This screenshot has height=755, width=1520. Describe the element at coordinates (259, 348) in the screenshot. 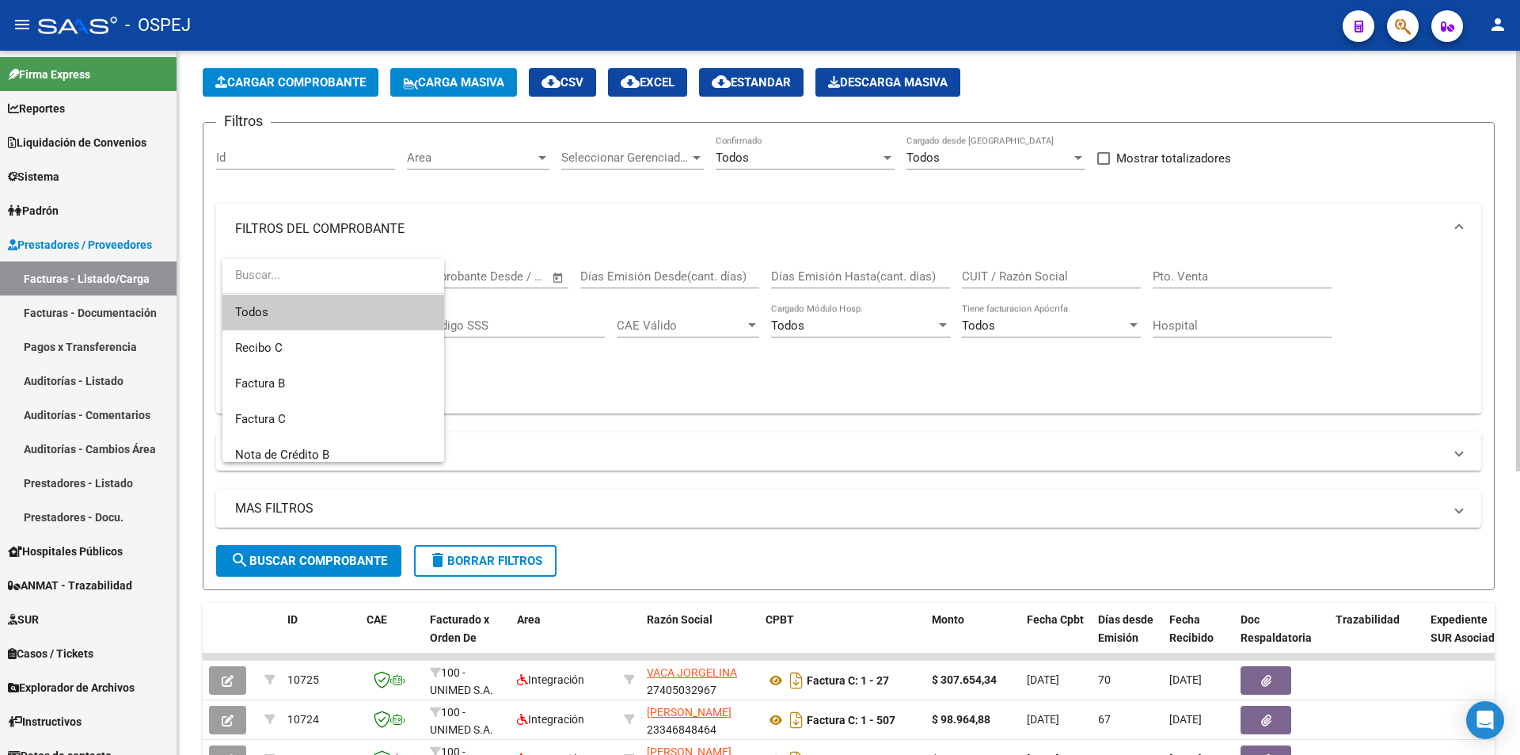

I see `span: Recibo C` at that location.